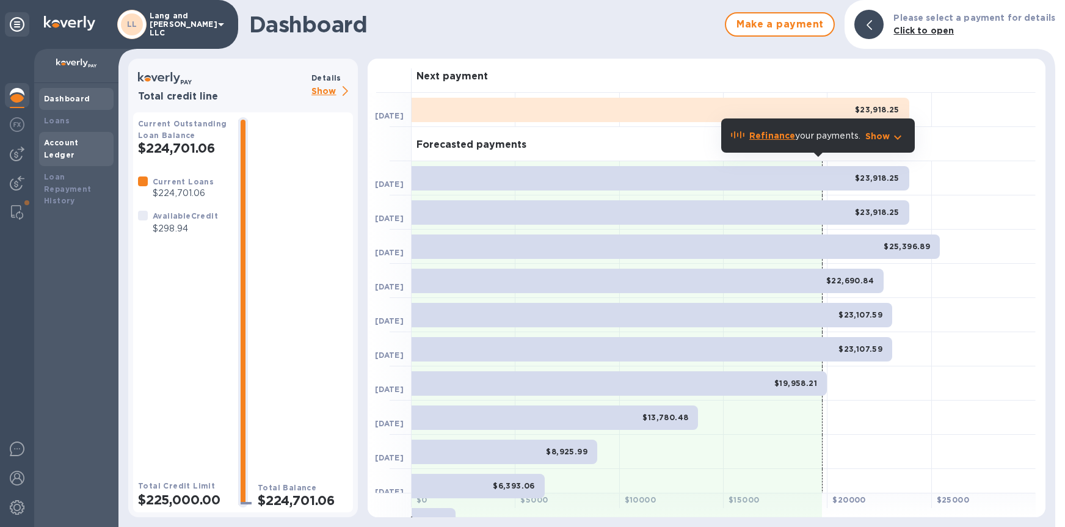 Image resolution: width=1065 pixels, height=527 pixels. Describe the element at coordinates (177, 486) in the screenshot. I see `b: Total Credit Limit` at that location.